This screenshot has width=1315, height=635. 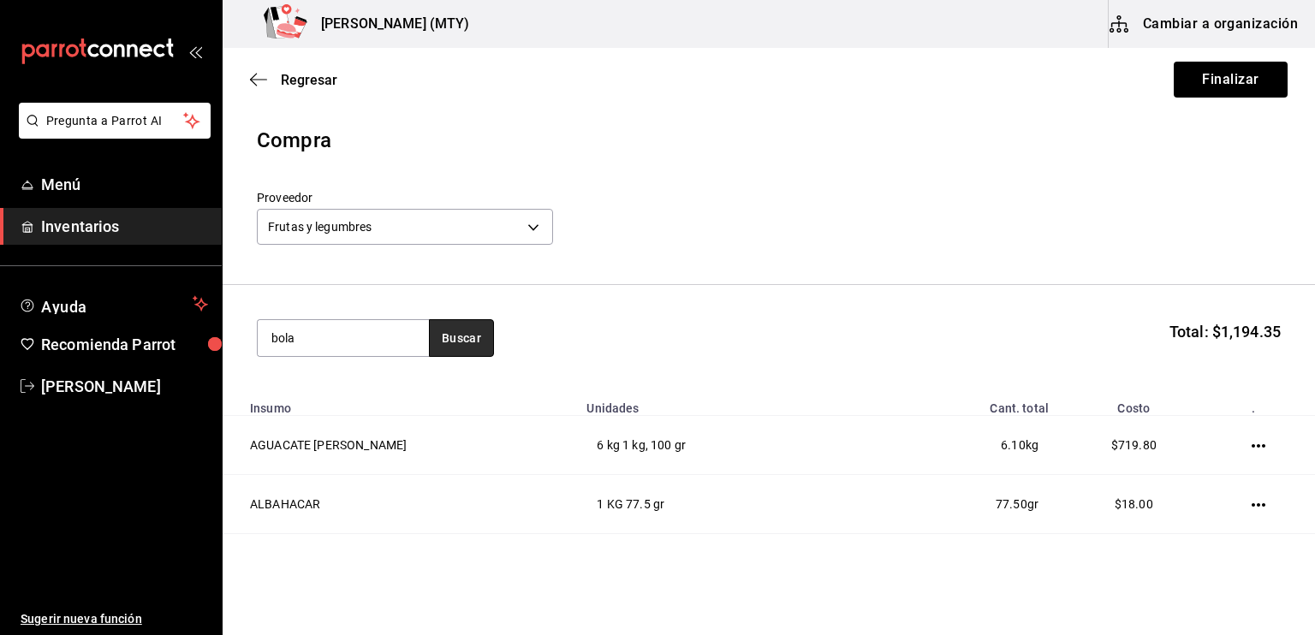 I want to click on span: Ayuda, so click(x=113, y=304).